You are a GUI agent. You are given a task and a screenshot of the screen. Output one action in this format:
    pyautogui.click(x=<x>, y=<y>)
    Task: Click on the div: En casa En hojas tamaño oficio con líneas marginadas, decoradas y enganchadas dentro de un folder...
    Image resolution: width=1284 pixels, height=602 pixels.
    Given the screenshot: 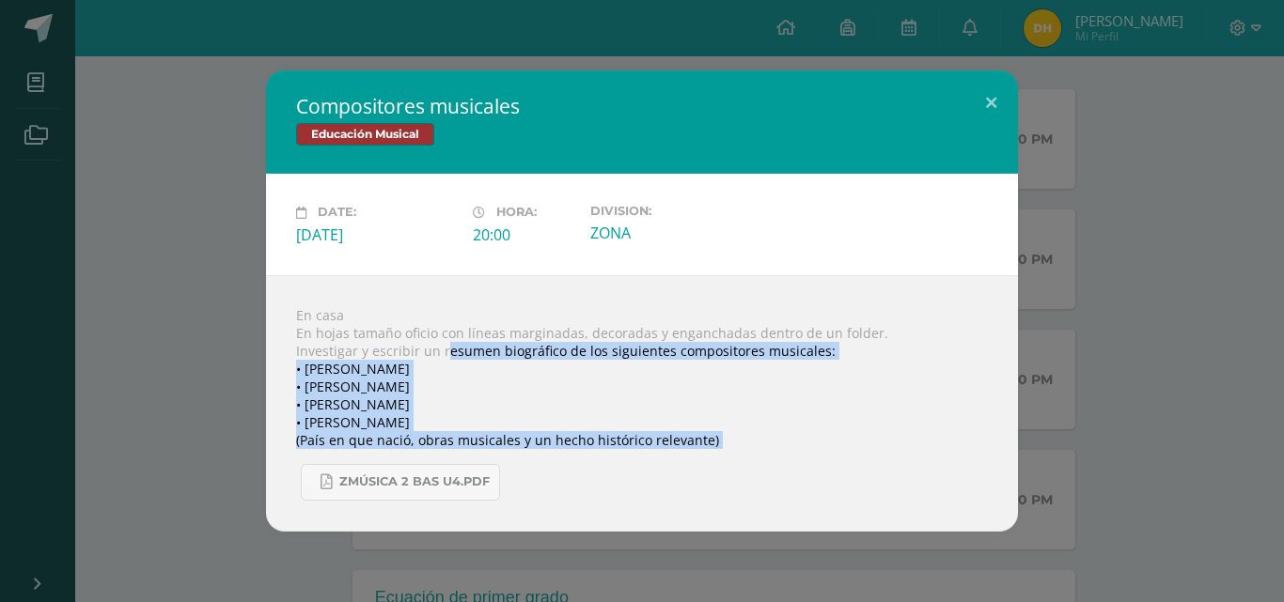 What is the action you would take?
    pyautogui.click(x=642, y=403)
    